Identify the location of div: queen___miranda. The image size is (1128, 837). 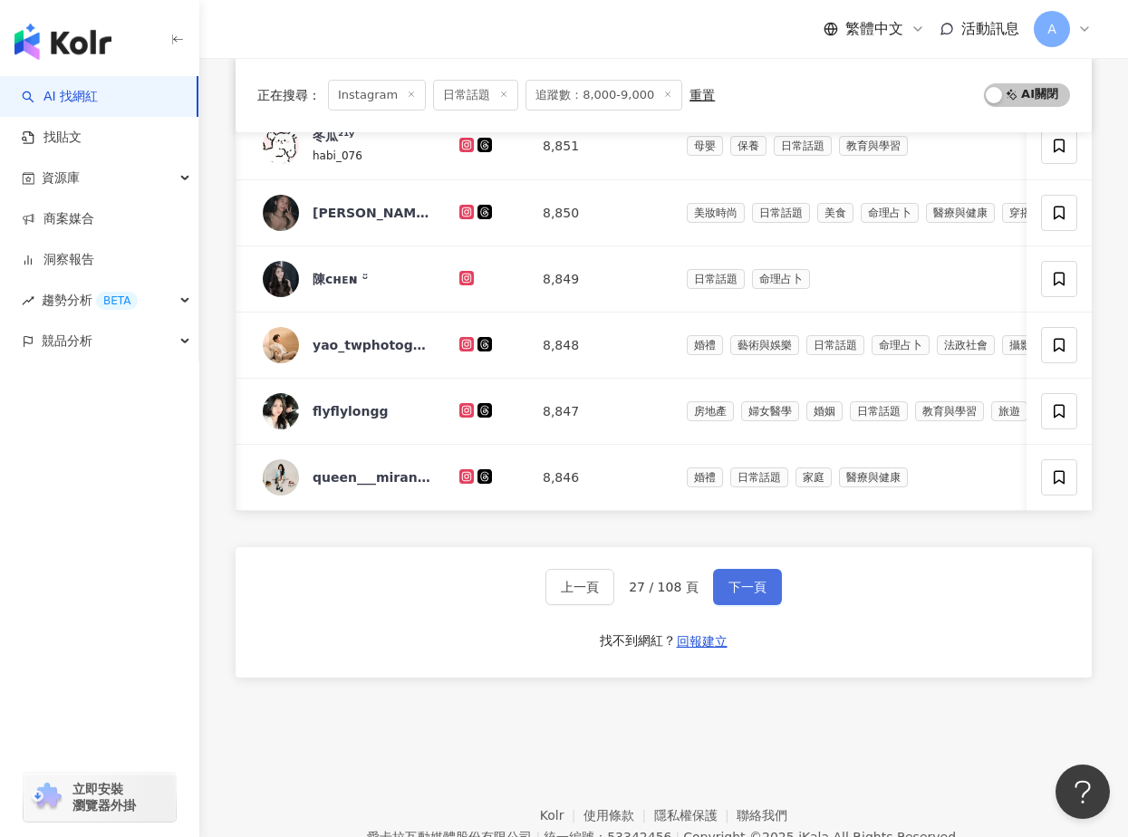
(371, 477).